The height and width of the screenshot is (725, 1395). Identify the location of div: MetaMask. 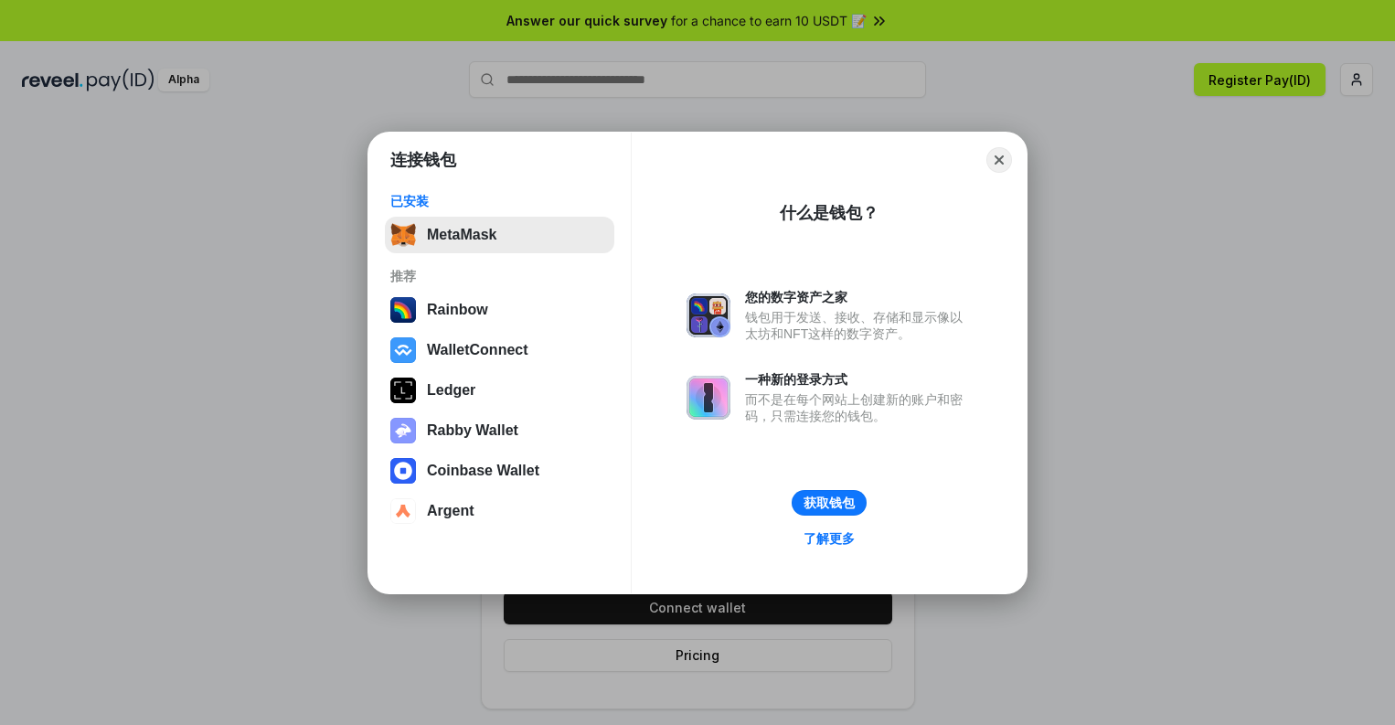
(462, 235).